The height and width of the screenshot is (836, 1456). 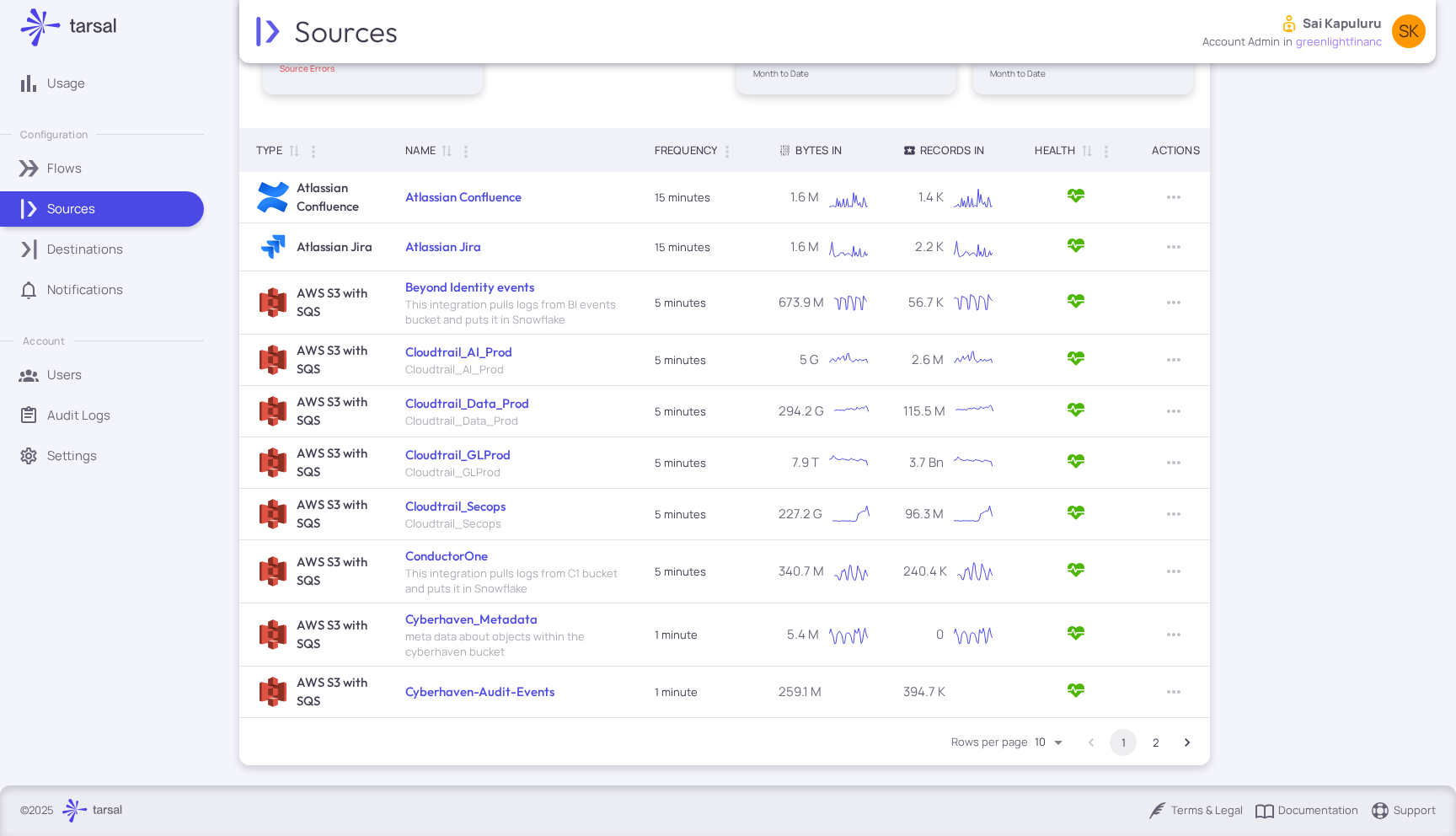 What do you see at coordinates (348, 31) in the screenshot?
I see `h2: Sources` at bounding box center [348, 31].